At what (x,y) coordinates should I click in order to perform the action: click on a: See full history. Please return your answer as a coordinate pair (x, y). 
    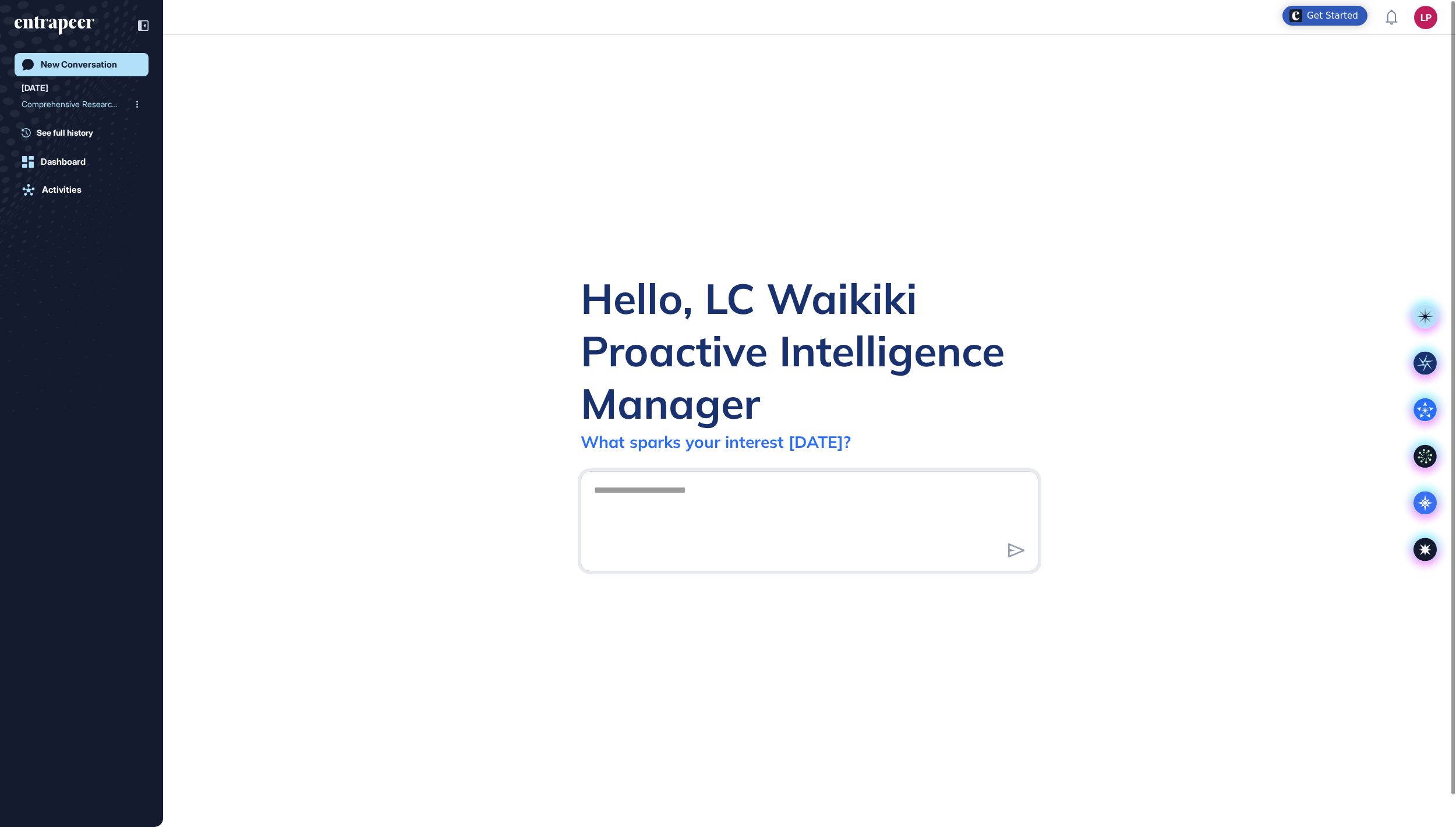
    Looking at the image, I should click on (85, 132).